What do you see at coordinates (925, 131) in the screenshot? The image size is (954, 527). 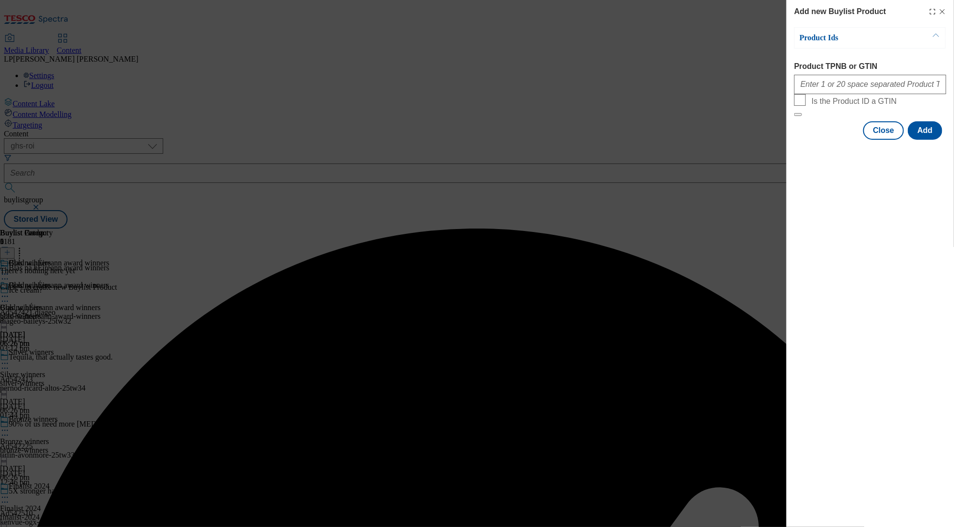 I see `button: Add` at bounding box center [925, 131].